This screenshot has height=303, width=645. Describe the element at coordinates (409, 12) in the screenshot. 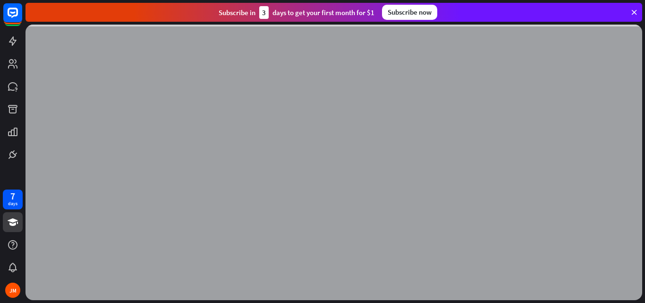

I see `div: Subscribe now` at that location.